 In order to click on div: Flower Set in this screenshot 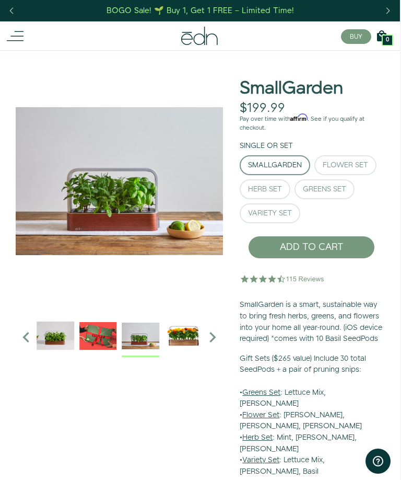, I will do `click(345, 165)`.